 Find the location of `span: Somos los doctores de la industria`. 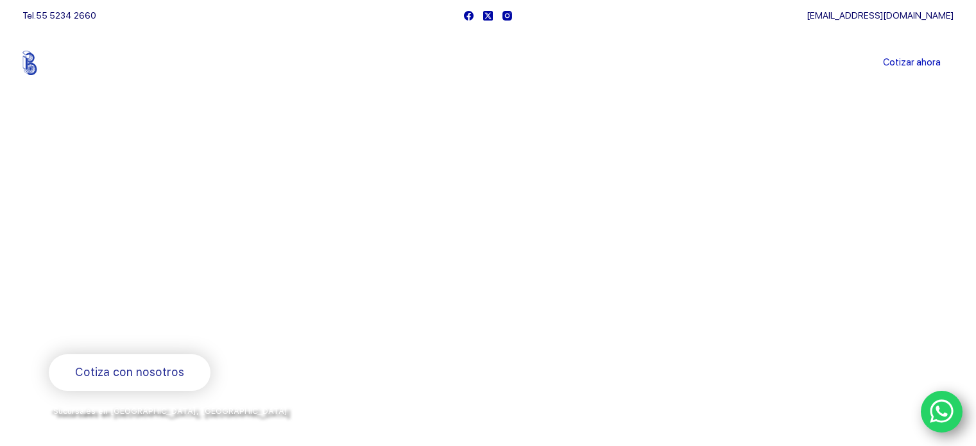

span: Somos los doctores de la industria is located at coordinates (260, 263).